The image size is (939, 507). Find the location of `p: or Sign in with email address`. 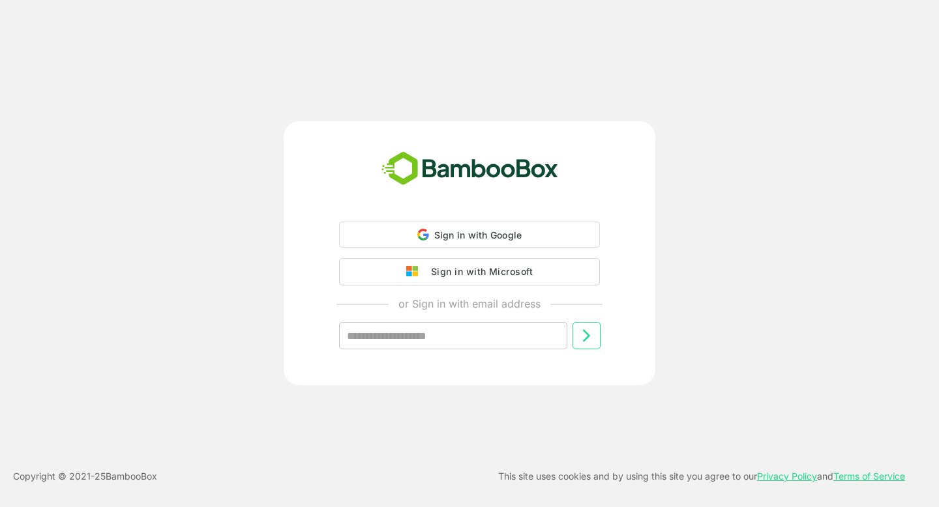

p: or Sign in with email address is located at coordinates (469, 304).